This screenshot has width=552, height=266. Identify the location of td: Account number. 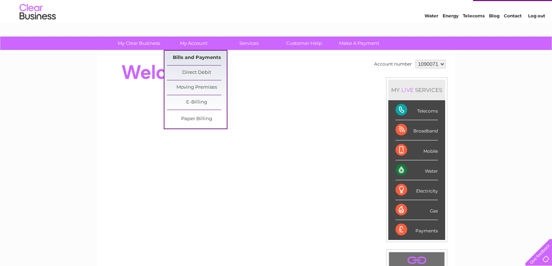
(393, 64).